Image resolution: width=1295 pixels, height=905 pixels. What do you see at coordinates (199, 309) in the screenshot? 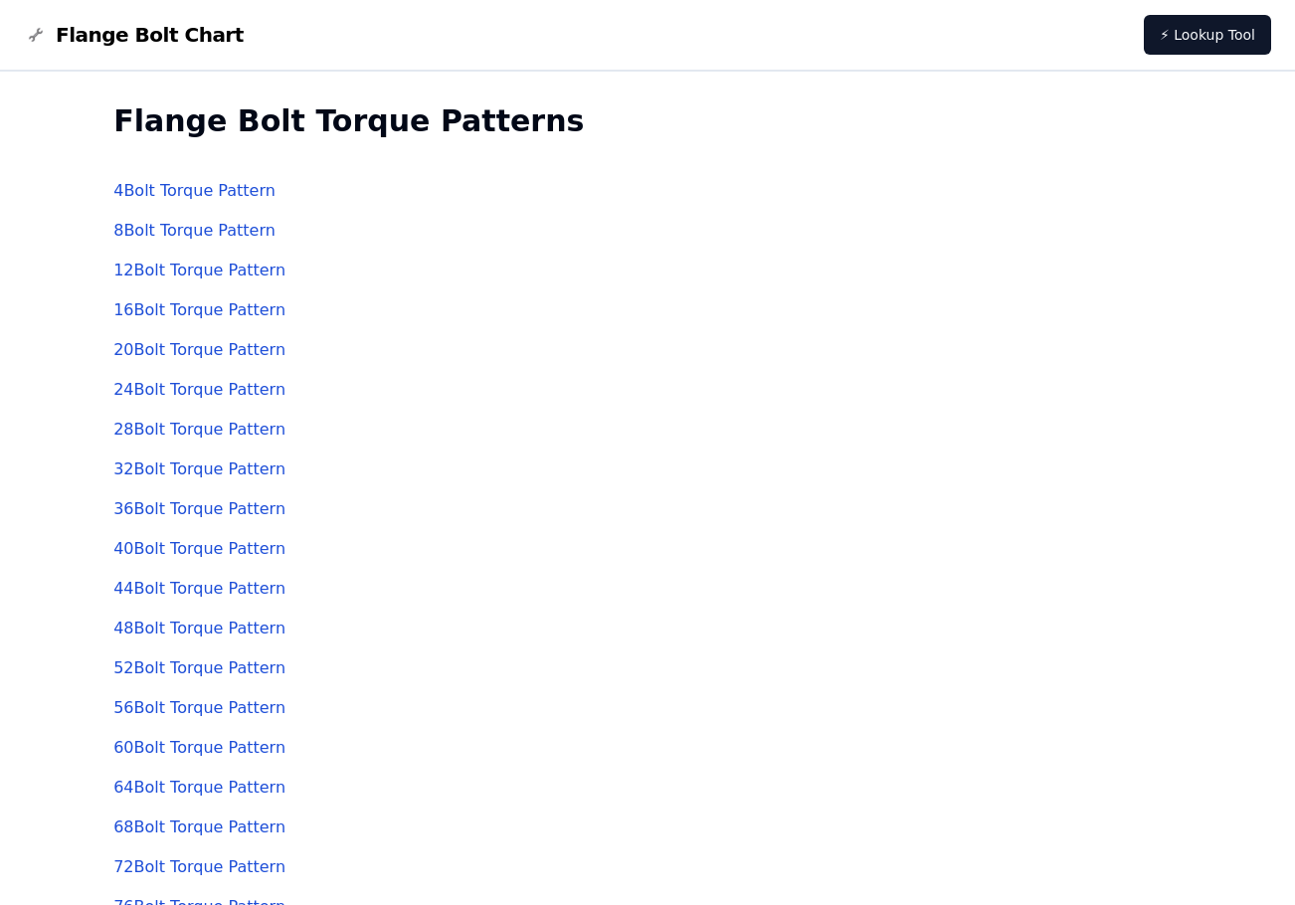
I see `a: 16Bolt Torque Pattern` at bounding box center [199, 309].